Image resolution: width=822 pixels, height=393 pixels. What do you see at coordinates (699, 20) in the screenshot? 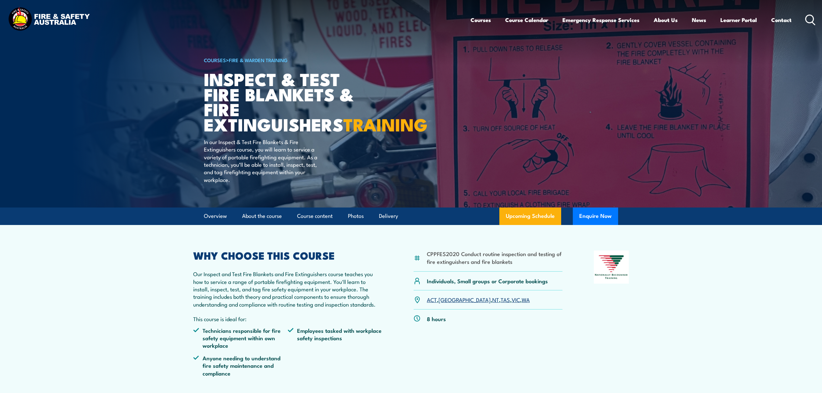
I see `a: News` at bounding box center [699, 20].